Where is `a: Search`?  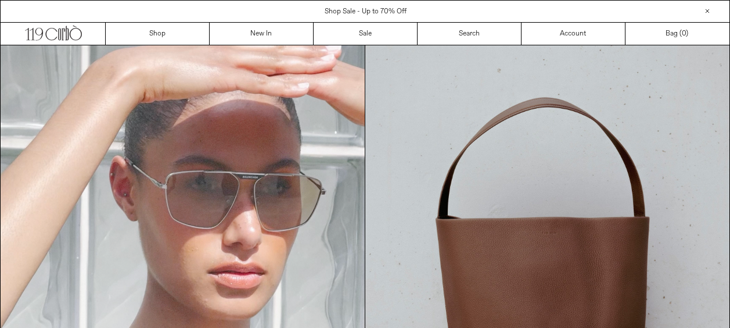 a: Search is located at coordinates (469, 34).